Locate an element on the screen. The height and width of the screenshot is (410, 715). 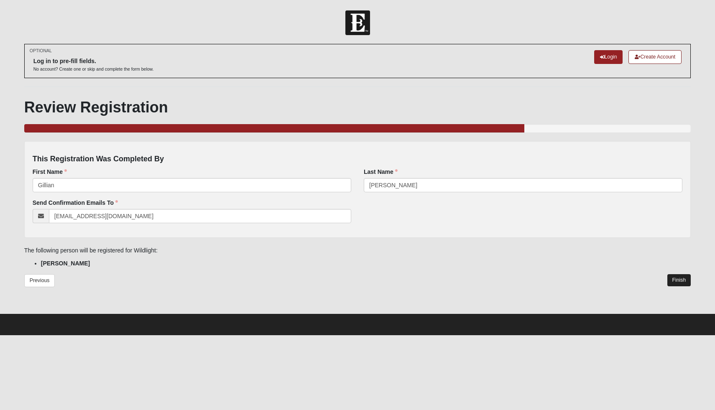
label: Last Name is located at coordinates (381, 172).